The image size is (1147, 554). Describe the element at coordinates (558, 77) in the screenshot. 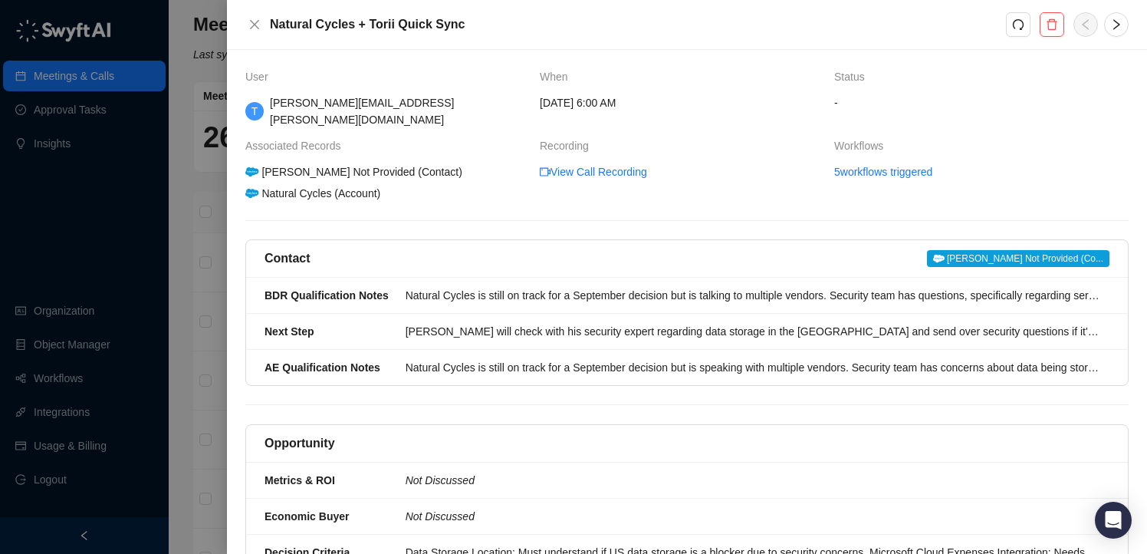

I see `span: When` at that location.